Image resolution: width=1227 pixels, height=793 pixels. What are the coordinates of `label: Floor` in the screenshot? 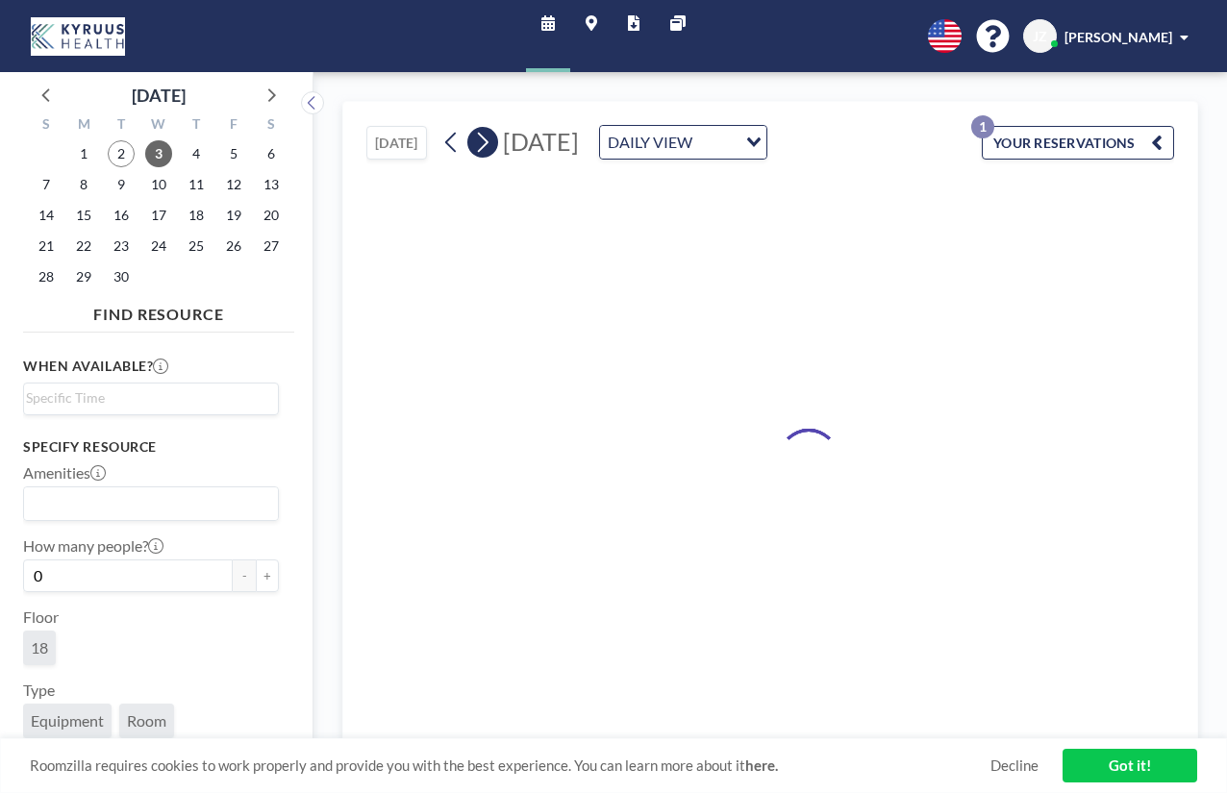 It's located at (40, 617).